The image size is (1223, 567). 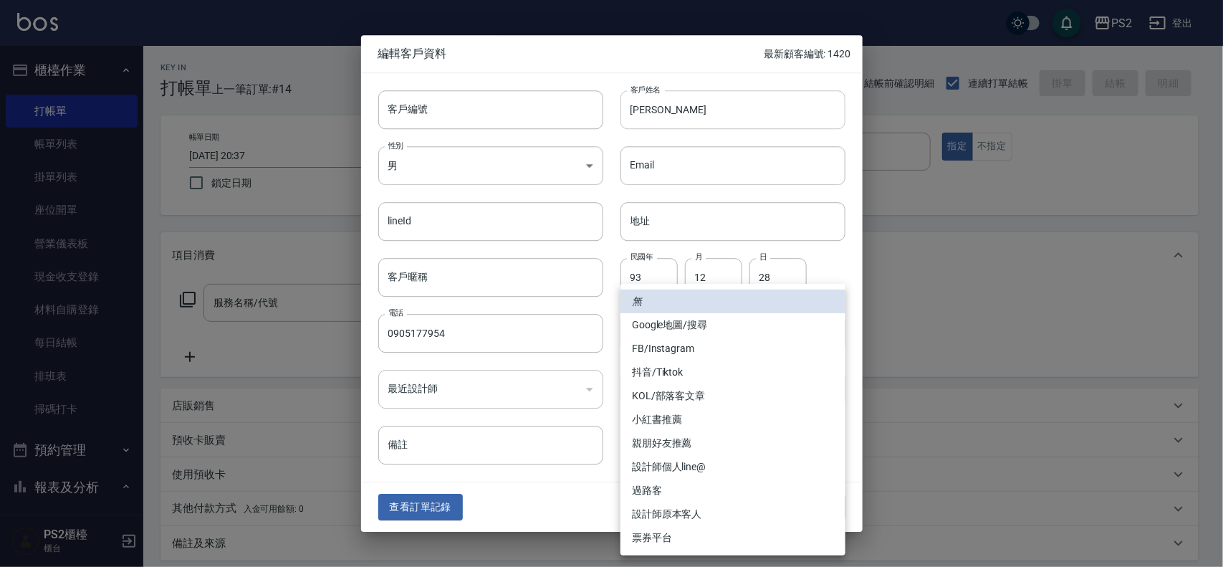 What do you see at coordinates (733, 490) in the screenshot?
I see `li: 過路客` at bounding box center [733, 490].